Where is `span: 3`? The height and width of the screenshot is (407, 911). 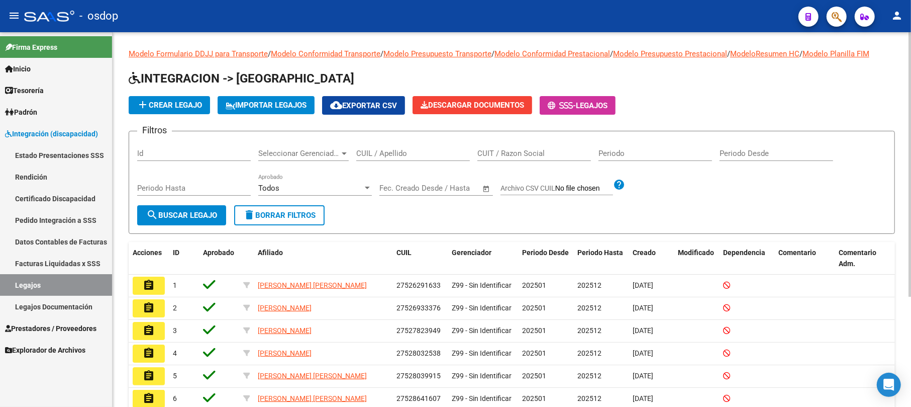 span: 3 is located at coordinates (175, 330).